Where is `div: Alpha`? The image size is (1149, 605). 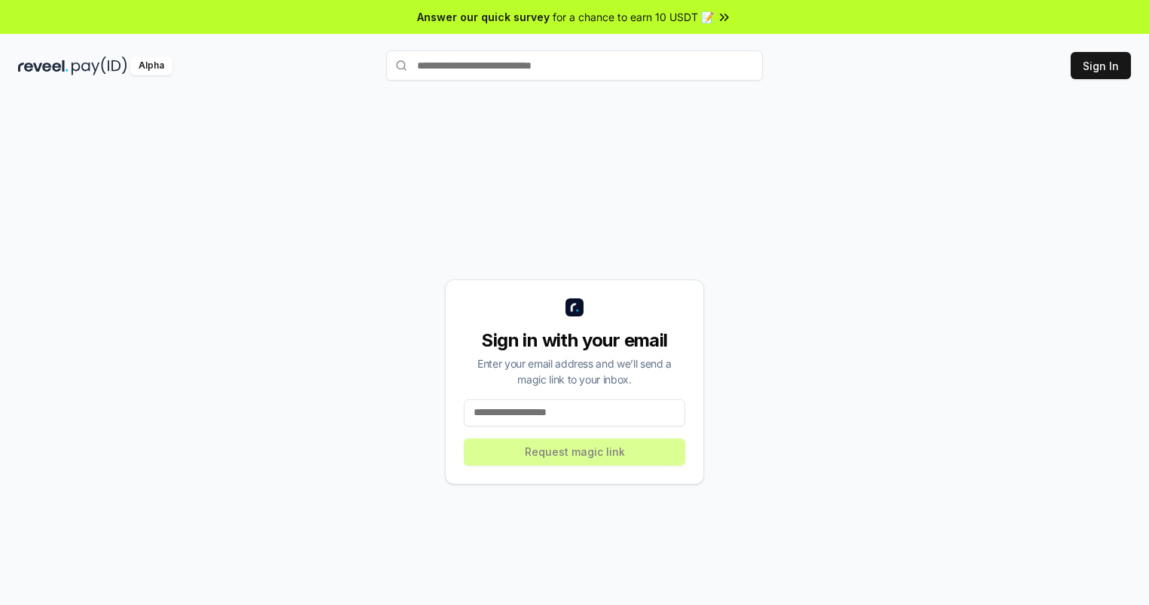 div: Alpha is located at coordinates (151, 65).